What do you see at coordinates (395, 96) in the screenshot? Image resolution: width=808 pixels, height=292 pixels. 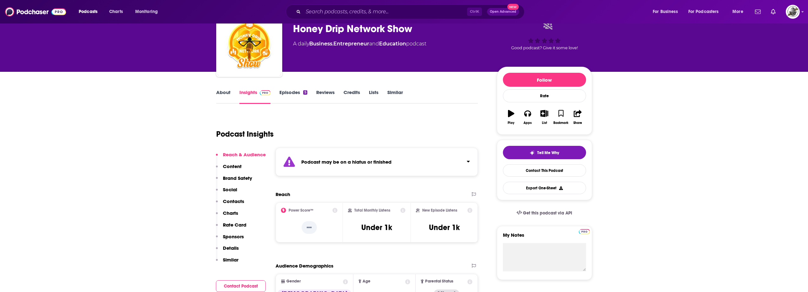 I see `a: Similar` at bounding box center [395, 96].